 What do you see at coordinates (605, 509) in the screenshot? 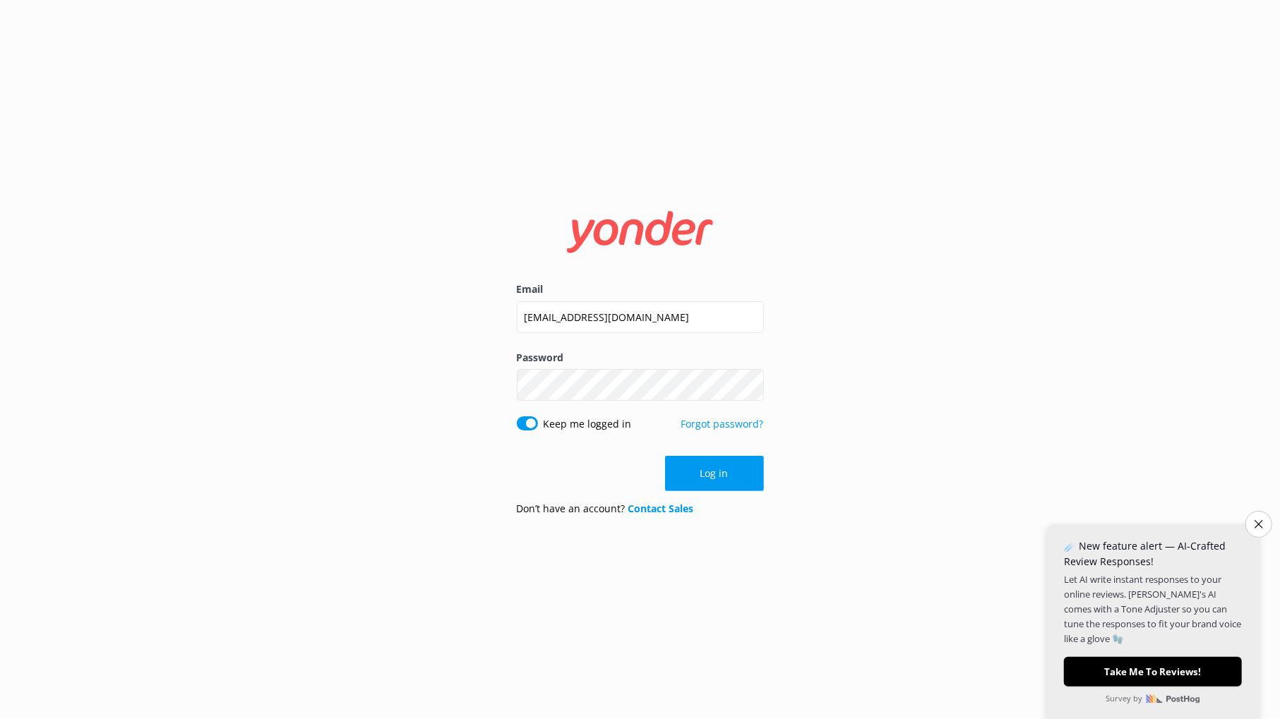
I see `p: Don’t have an account?` at bounding box center [605, 509].